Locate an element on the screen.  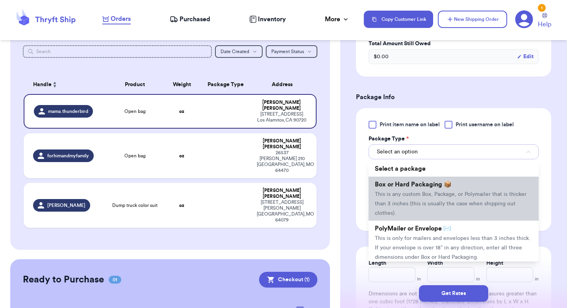
span: Select a package is located at coordinates (400, 169).